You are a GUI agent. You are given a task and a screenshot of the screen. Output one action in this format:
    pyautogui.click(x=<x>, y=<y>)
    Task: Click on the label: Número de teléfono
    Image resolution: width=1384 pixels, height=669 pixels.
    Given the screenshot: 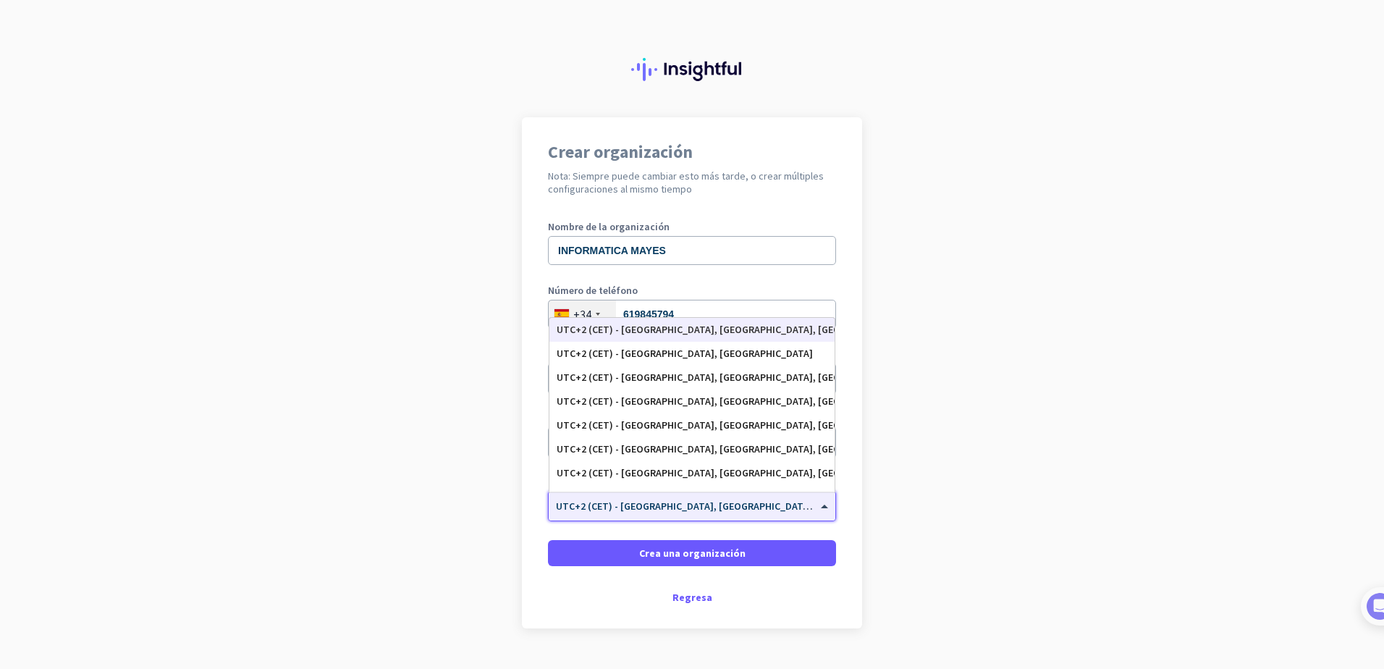 What is the action you would take?
    pyautogui.click(x=692, y=290)
    